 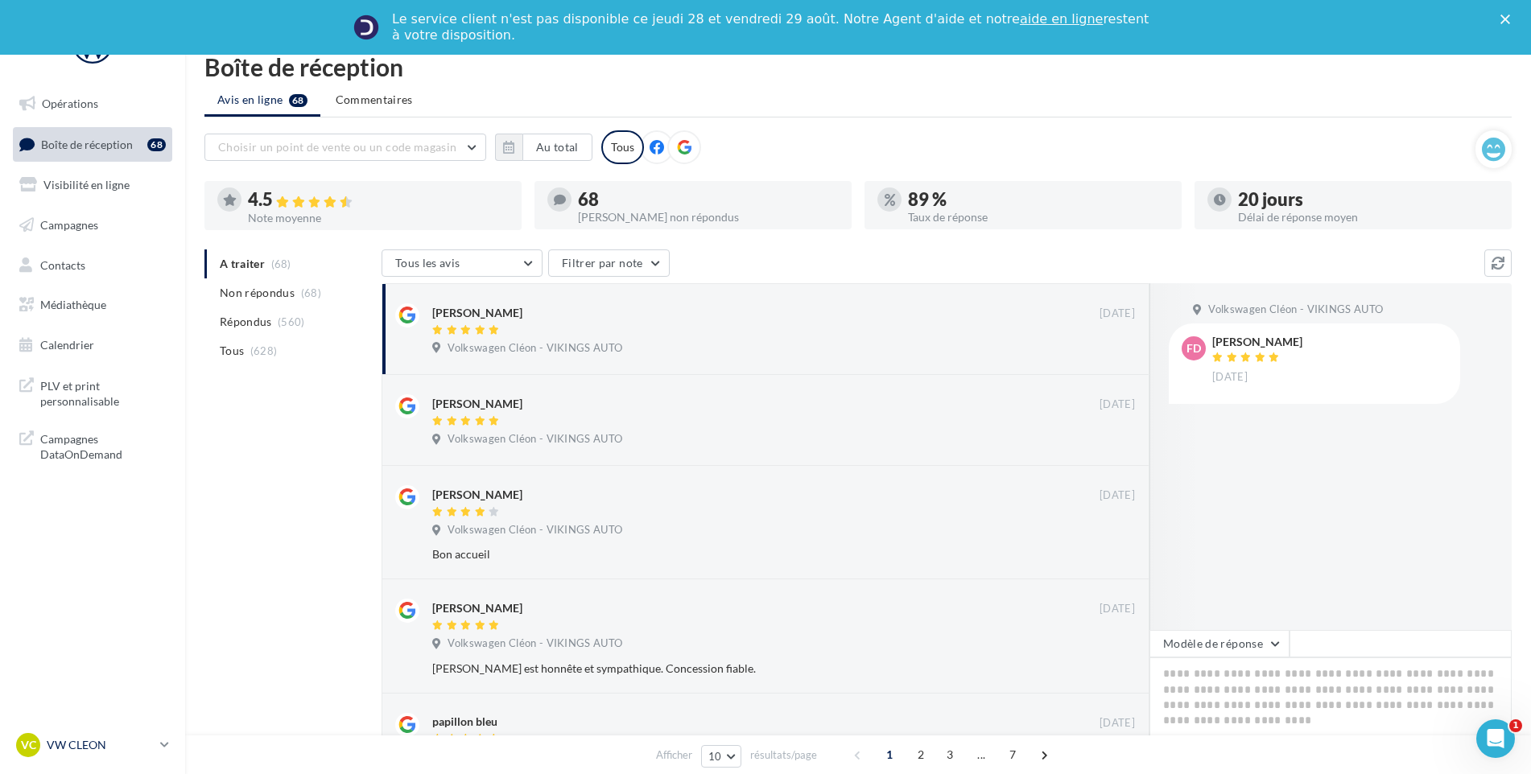 What do you see at coordinates (378, 218) in the screenshot?
I see `div: Note moyenne` at bounding box center [378, 218].